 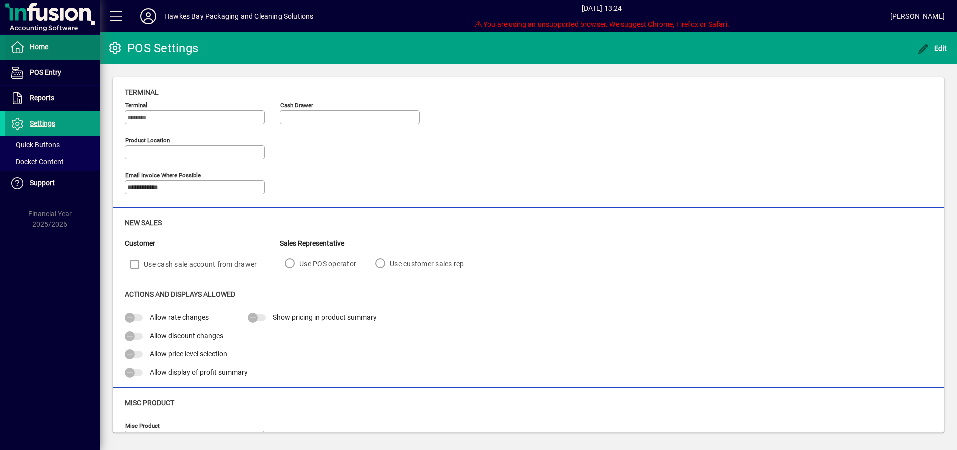 I want to click on a: Docket Content, so click(x=52, y=162).